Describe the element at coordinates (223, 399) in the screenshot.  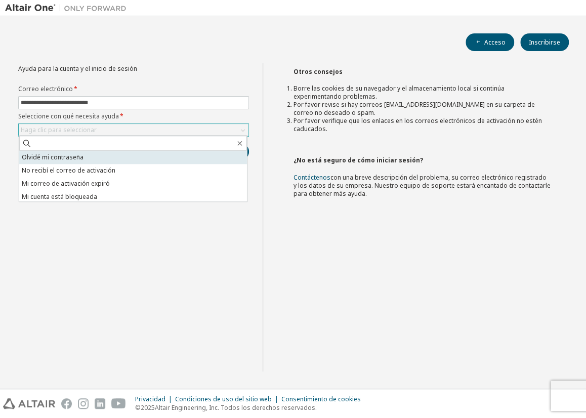
I see `font: Condiciones de uso del sitio web` at that location.